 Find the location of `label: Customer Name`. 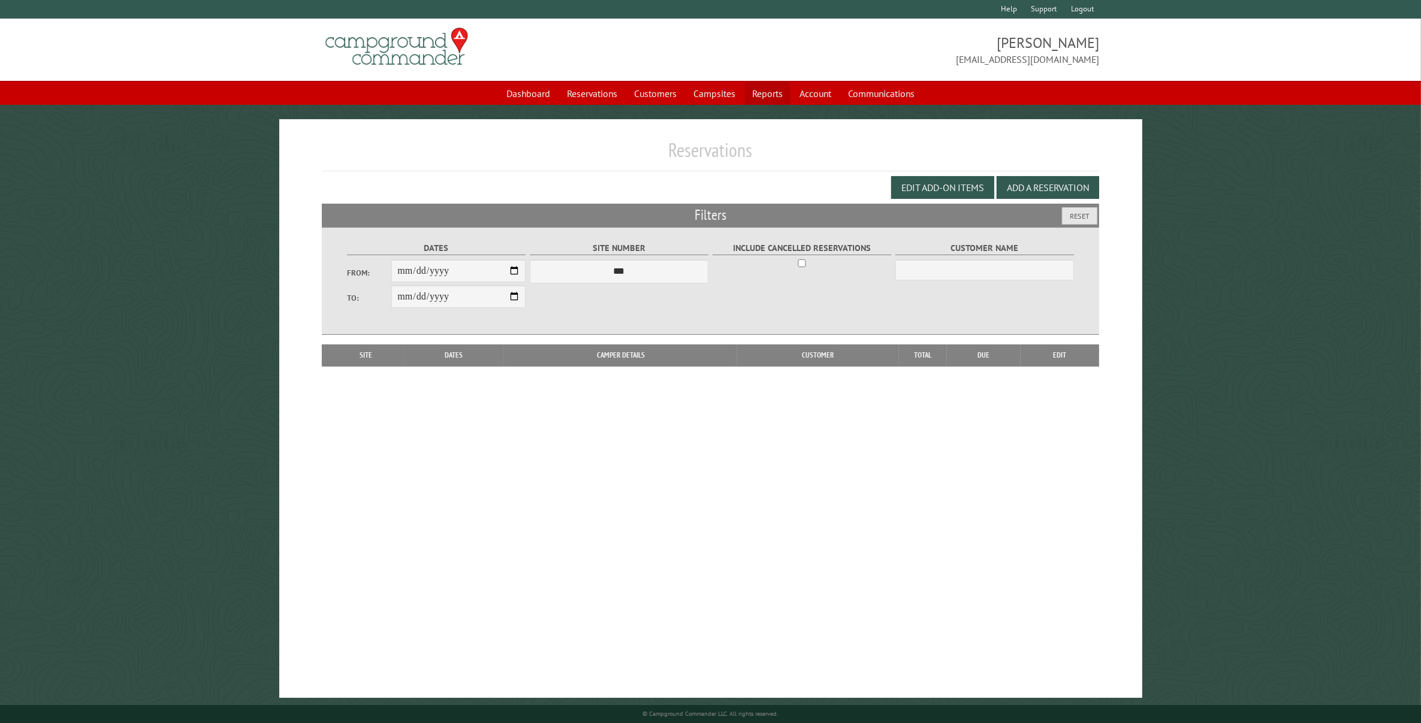

label: Customer Name is located at coordinates (984, 248).